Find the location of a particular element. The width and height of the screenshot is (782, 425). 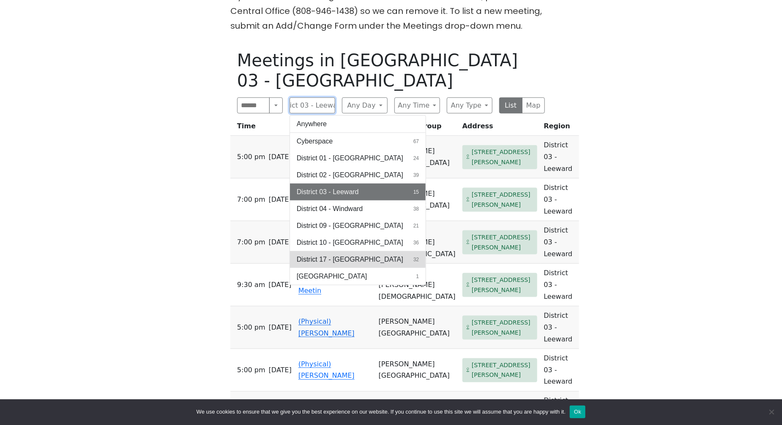

button: District 04 - Windward38 results is located at coordinates (357, 209).